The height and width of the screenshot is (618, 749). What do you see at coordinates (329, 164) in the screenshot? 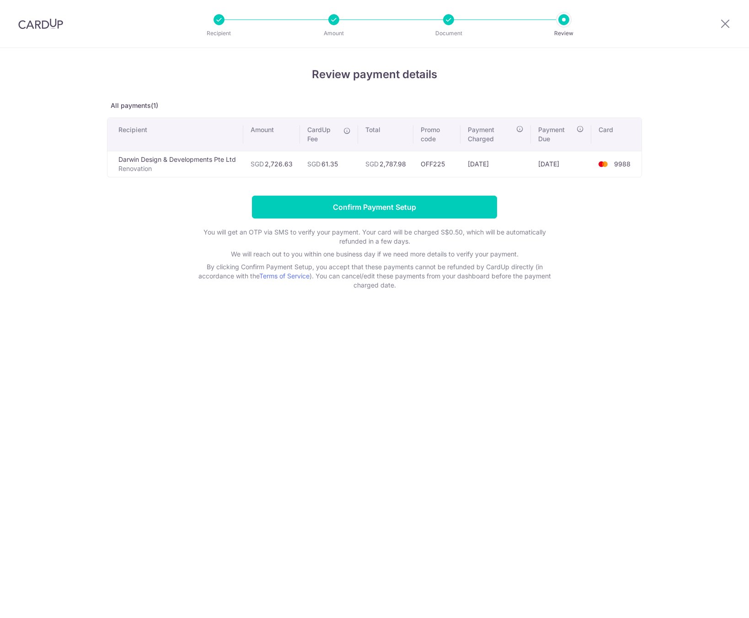
I see `td: 61.35` at bounding box center [329, 164].